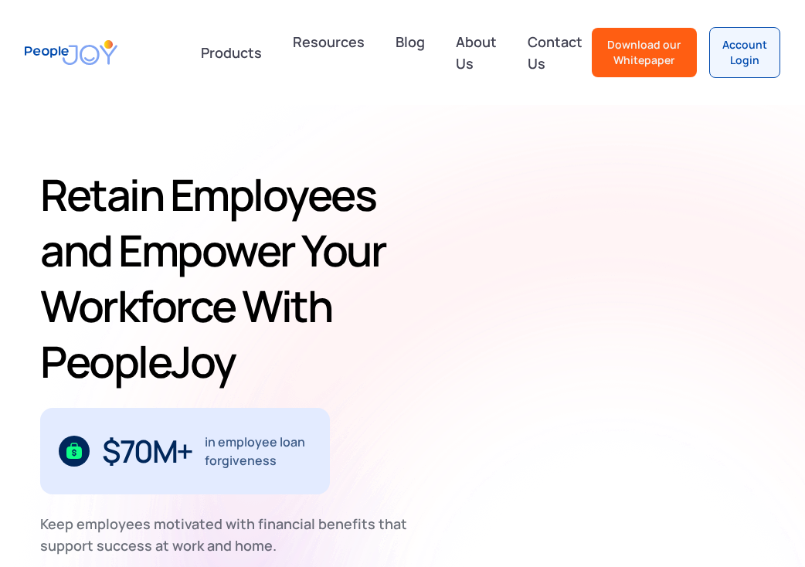 Image resolution: width=805 pixels, height=567 pixels. Describe the element at coordinates (555, 53) in the screenshot. I see `a: Contact Us` at that location.